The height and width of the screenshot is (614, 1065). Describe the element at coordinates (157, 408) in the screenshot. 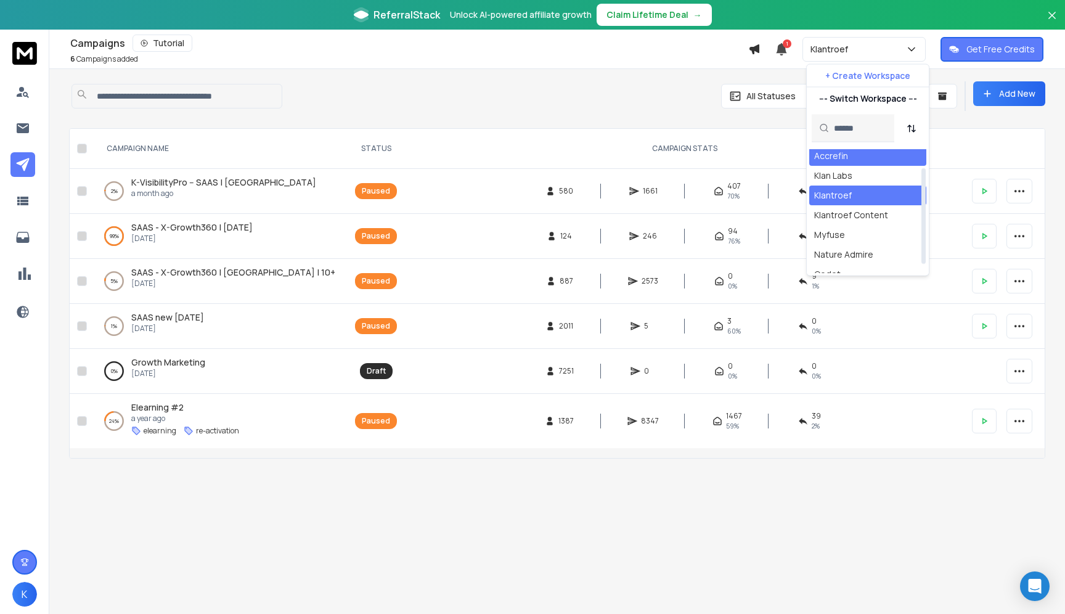

I see `a: Elearning #2` at that location.